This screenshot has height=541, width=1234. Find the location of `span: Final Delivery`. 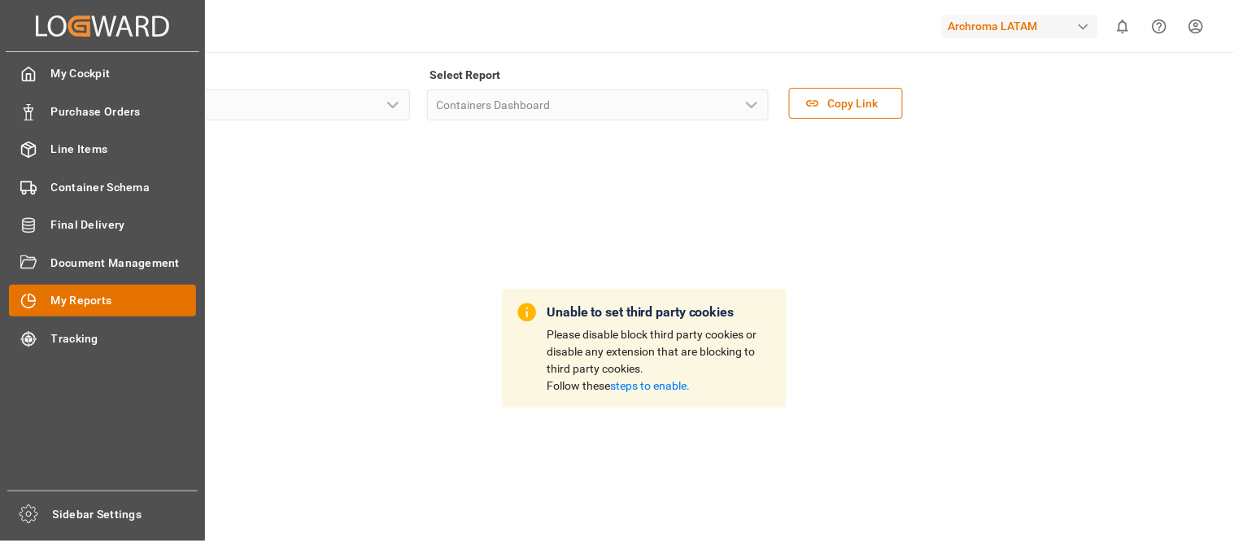

span: Final Delivery is located at coordinates (124, 225).